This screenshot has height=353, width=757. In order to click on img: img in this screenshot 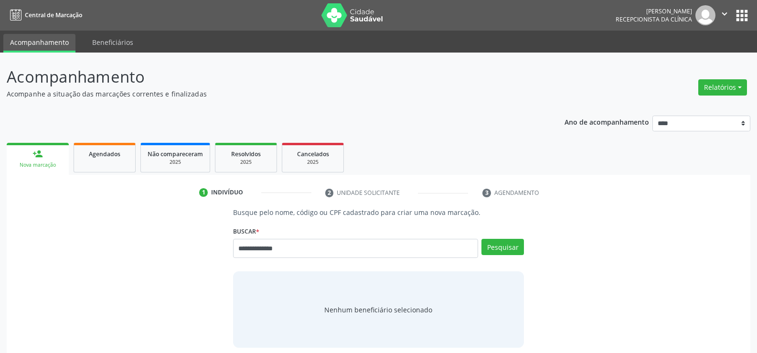, I will do `click(706, 15)`.